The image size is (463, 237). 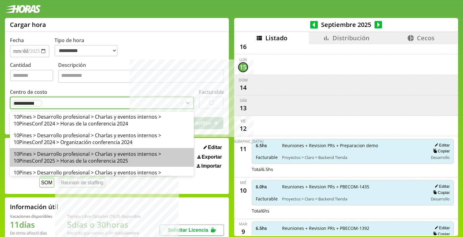 I want to click on div: 10Pines > Desarrollo profesional > Charlas y eventos internos > 10PinesConf 2025 > Horas de la co..., so click(x=102, y=157).